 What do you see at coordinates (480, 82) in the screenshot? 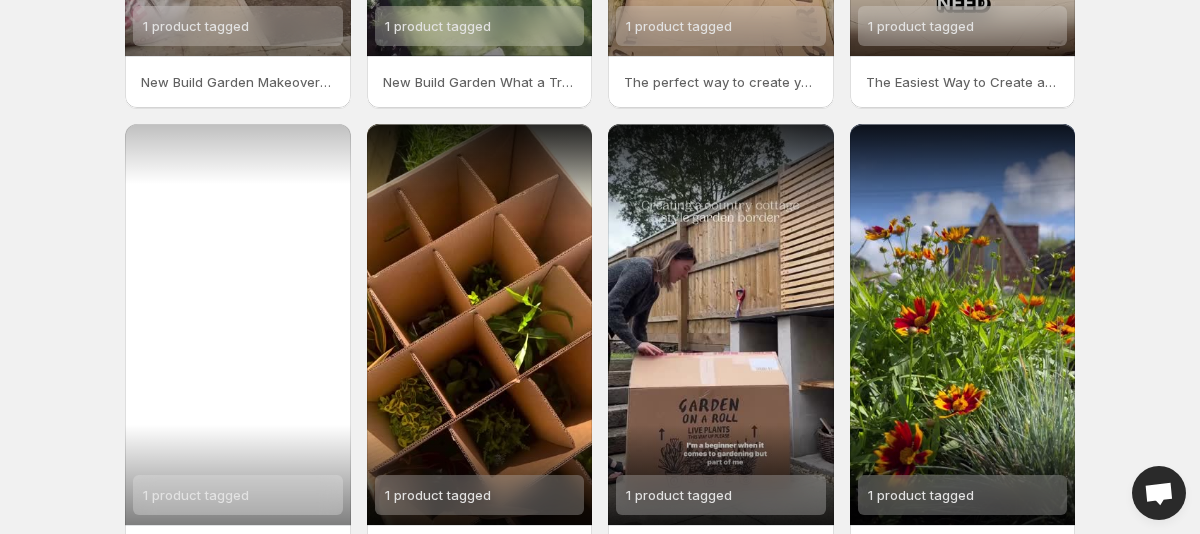
I see `p: New Build Garden What a Transformation From bare soil to a thriving garden this new build space h...` at bounding box center [480, 82].